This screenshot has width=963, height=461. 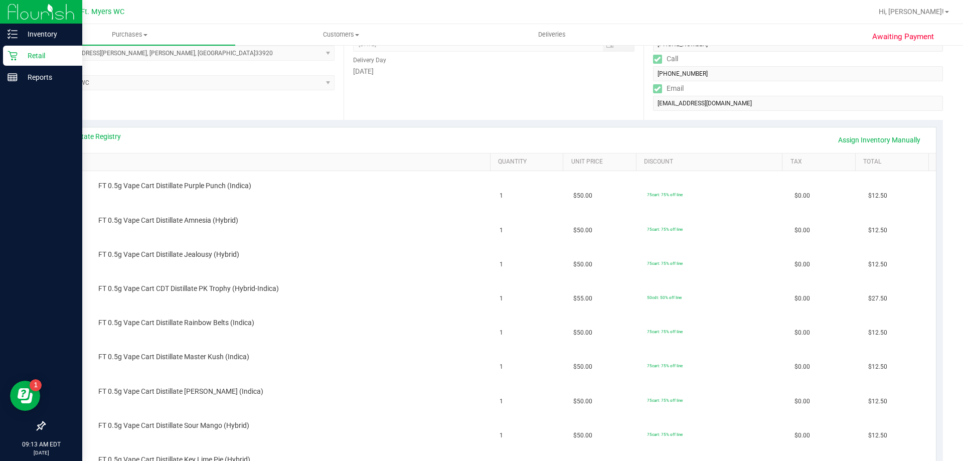 What do you see at coordinates (665, 59) in the screenshot?
I see `label: Call` at bounding box center [665, 59].